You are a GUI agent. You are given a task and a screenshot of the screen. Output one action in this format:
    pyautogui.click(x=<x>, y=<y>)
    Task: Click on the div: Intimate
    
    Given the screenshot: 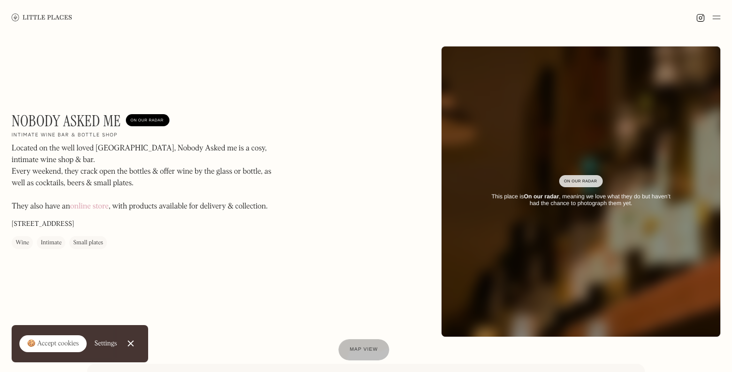 What is the action you would take?
    pyautogui.click(x=51, y=243)
    